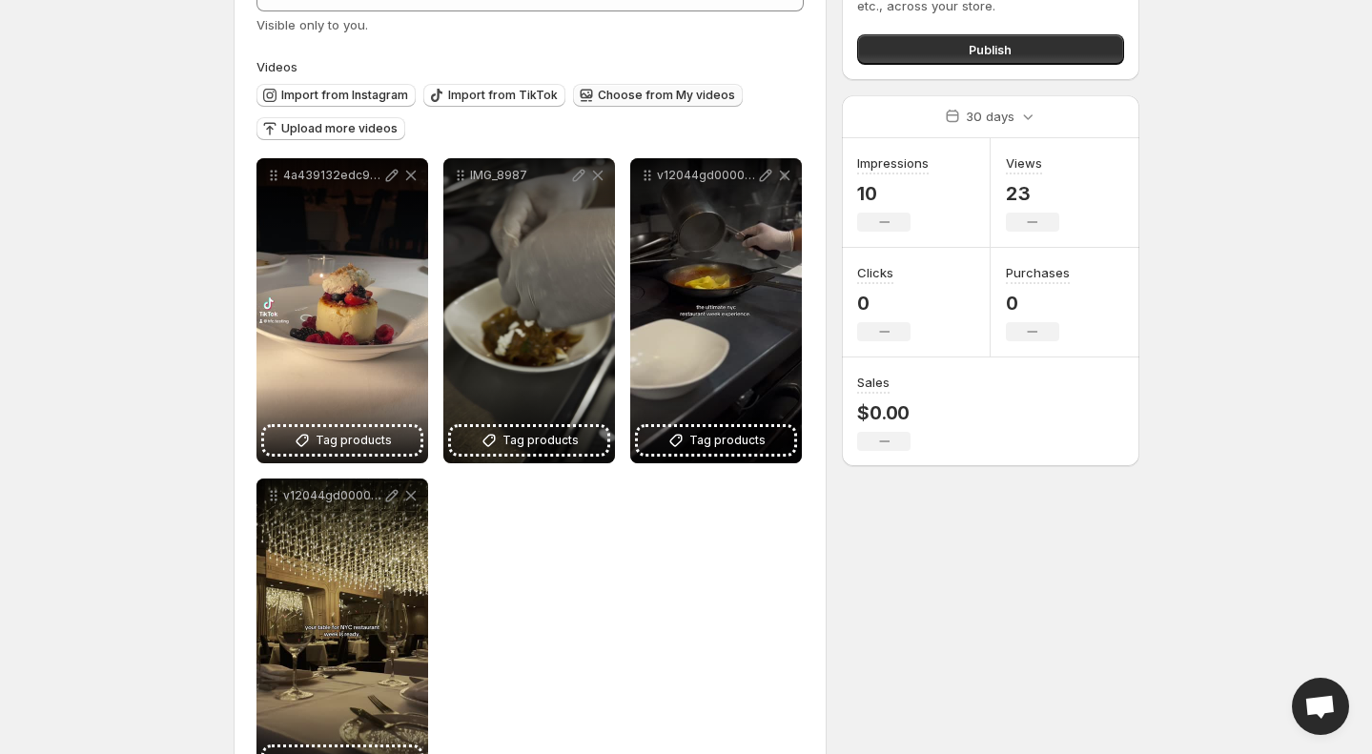 The height and width of the screenshot is (754, 1372). I want to click on h3: Sales, so click(873, 382).